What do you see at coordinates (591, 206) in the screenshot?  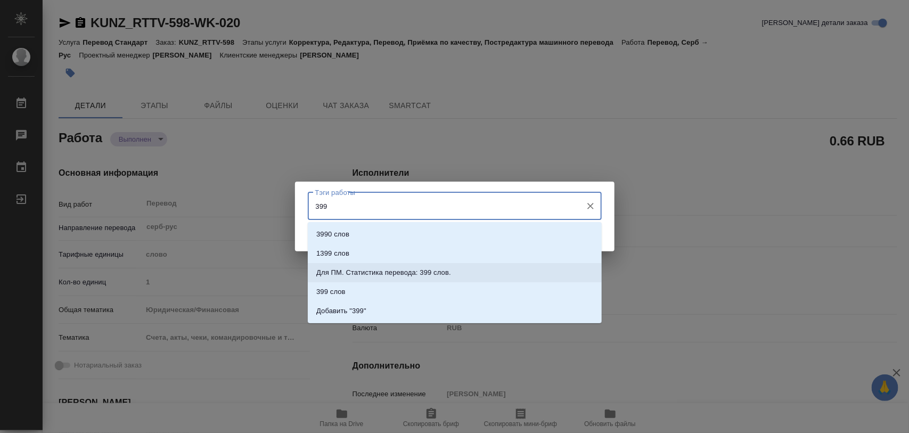 I see `button: Очистить` at bounding box center [591, 206].